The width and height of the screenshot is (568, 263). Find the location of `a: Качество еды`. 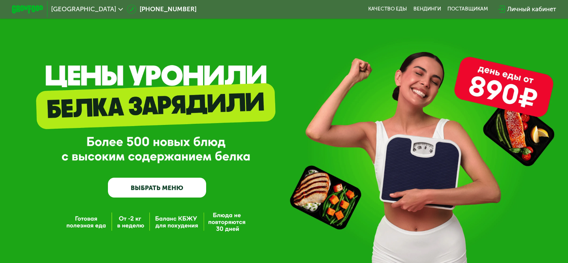

a: Качество еды is located at coordinates (388, 9).